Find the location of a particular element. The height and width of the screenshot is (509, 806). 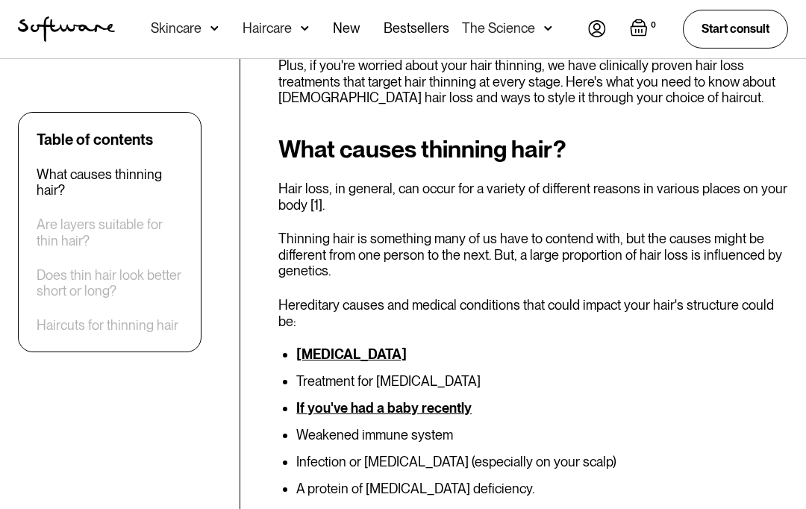

a: If you've had a baby recently is located at coordinates (384, 408).